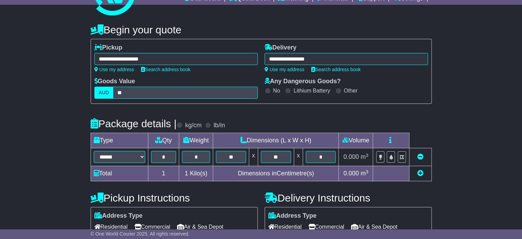 The width and height of the screenshot is (522, 239). Describe the element at coordinates (281, 48) in the screenshot. I see `label: Delivery` at that location.